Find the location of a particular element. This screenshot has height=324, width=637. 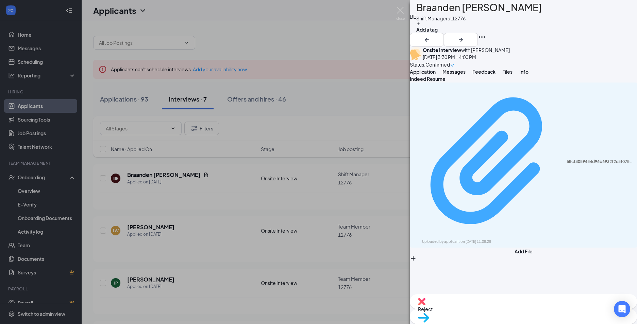

svg: Ellipses is located at coordinates (482, 37).